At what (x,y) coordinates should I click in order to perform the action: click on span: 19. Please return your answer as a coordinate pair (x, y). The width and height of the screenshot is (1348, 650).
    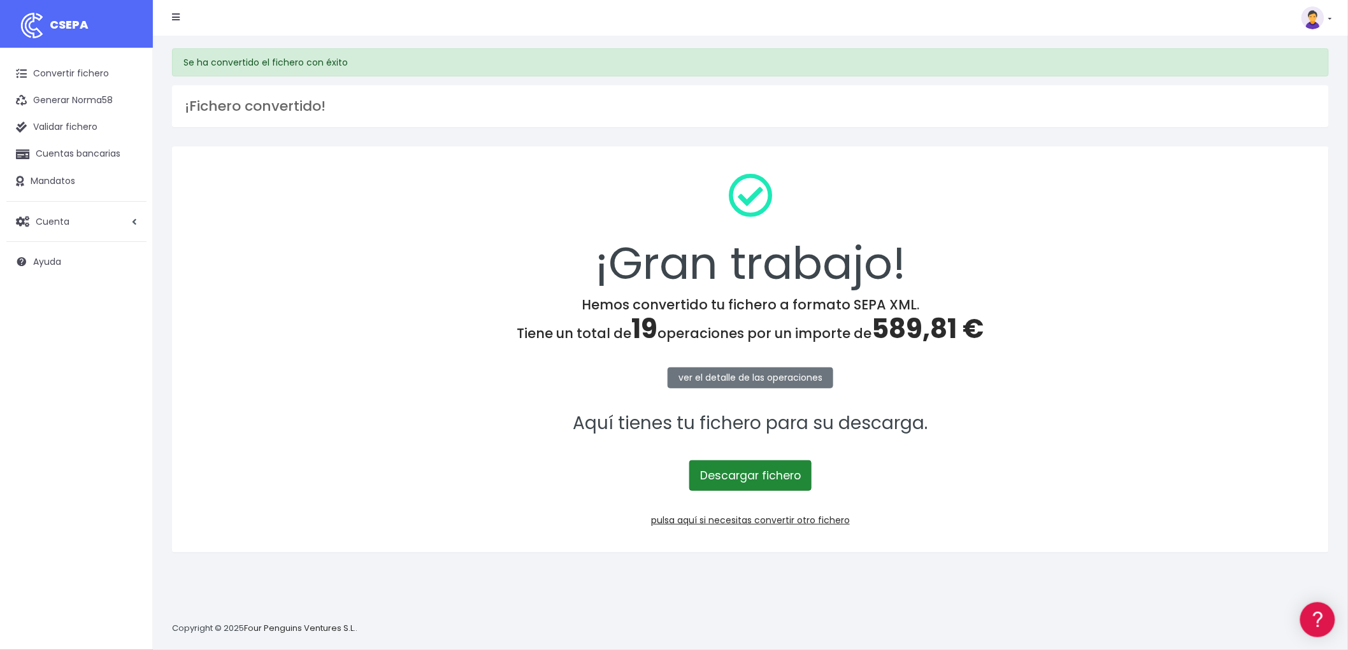
    Looking at the image, I should click on (645, 329).